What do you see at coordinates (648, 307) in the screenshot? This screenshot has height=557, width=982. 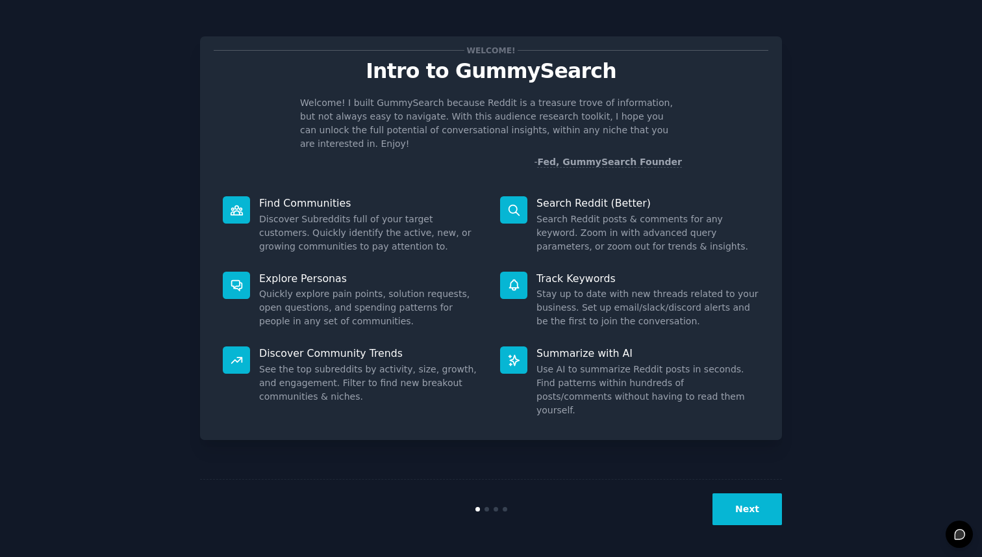 I see `dd: Stay up to date with new threads related to your business. Set up email/slack/discord alerts and ...` at bounding box center [648, 307].